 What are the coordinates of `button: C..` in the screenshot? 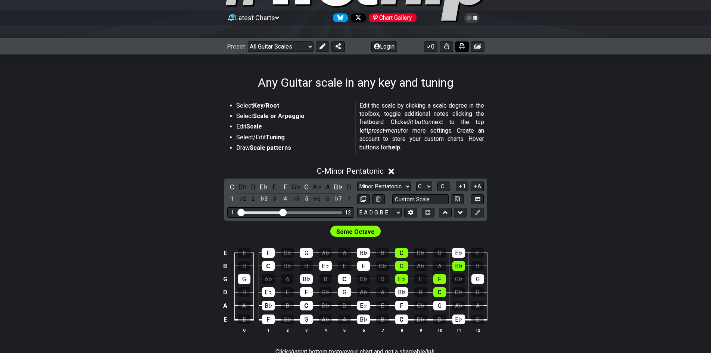 It's located at (444, 186).